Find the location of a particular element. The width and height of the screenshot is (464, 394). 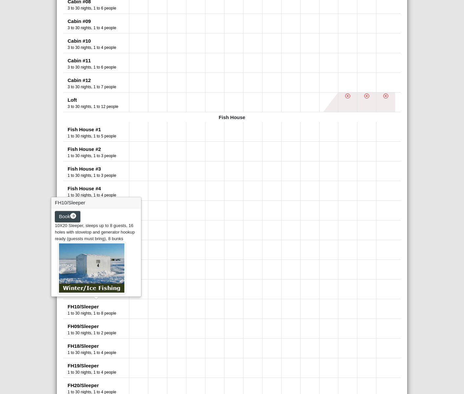

div: Loft is located at coordinates (98, 100).